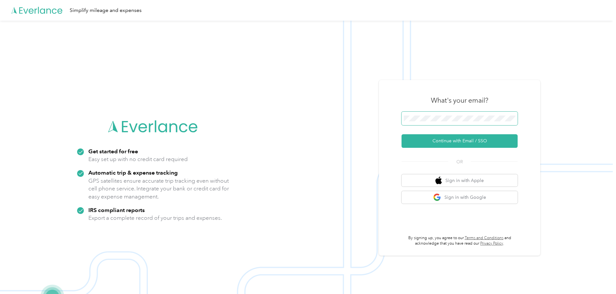  Describe the element at coordinates (105, 10) in the screenshot. I see `div: Simplify mileage and expenses` at that location.